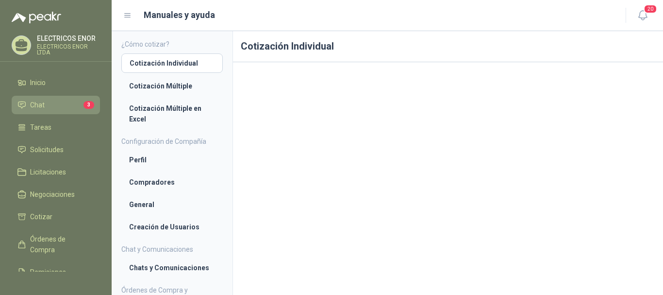 The image size is (663, 295). I want to click on span: 20, so click(650, 9).